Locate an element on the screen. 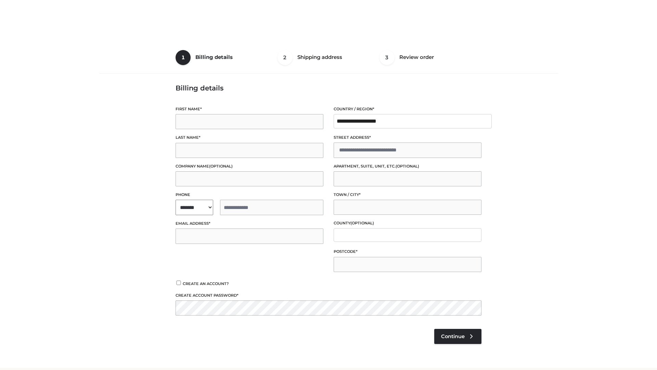  label: Create account password is located at coordinates (329, 295).